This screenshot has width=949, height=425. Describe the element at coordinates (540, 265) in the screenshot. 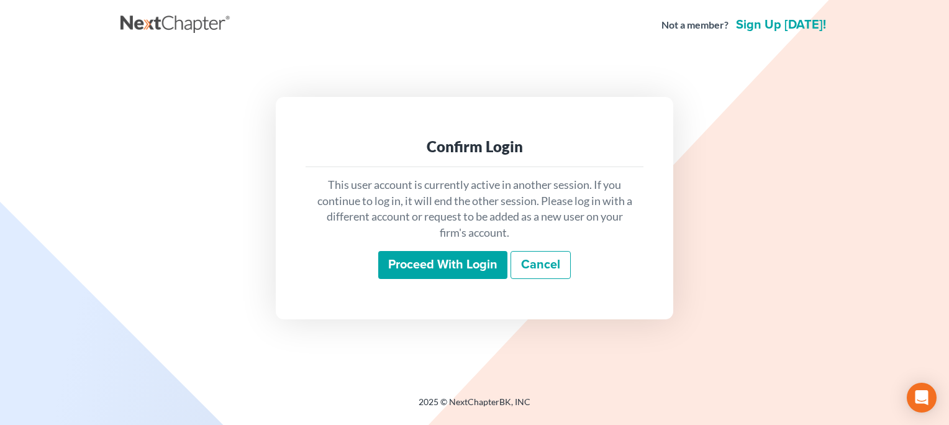

I see `a: Cancel` at that location.